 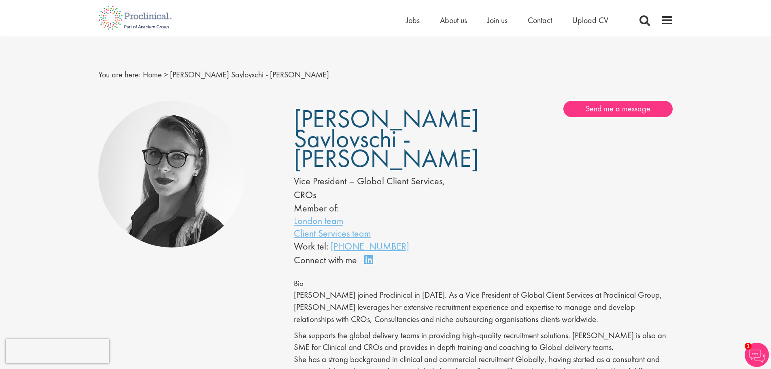 I want to click on a: Jobs, so click(x=413, y=20).